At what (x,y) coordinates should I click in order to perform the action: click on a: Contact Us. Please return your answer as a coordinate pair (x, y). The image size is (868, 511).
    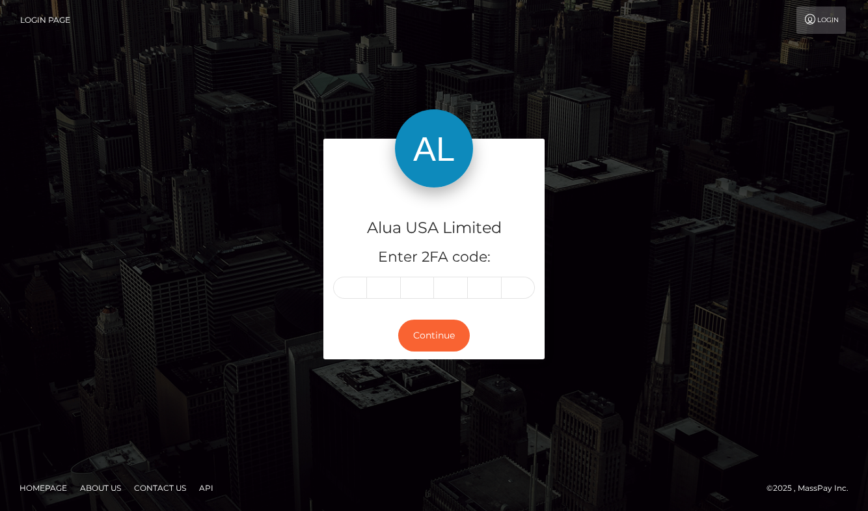
    Looking at the image, I should click on (160, 487).